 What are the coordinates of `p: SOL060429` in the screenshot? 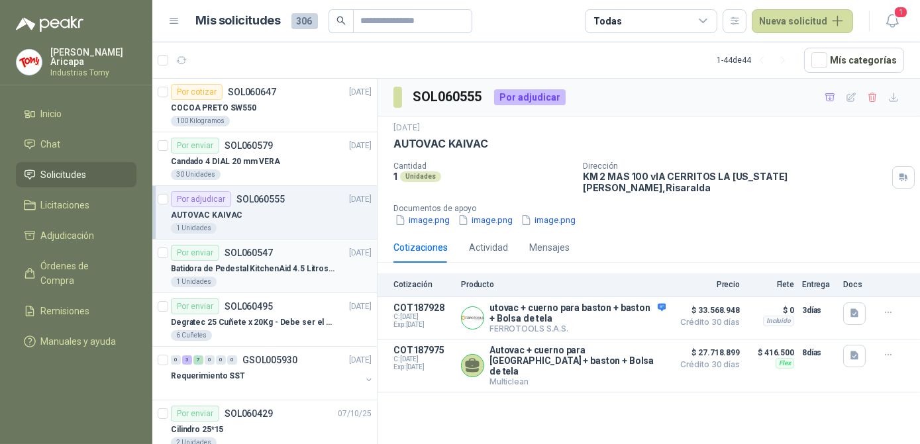 It's located at (248, 414).